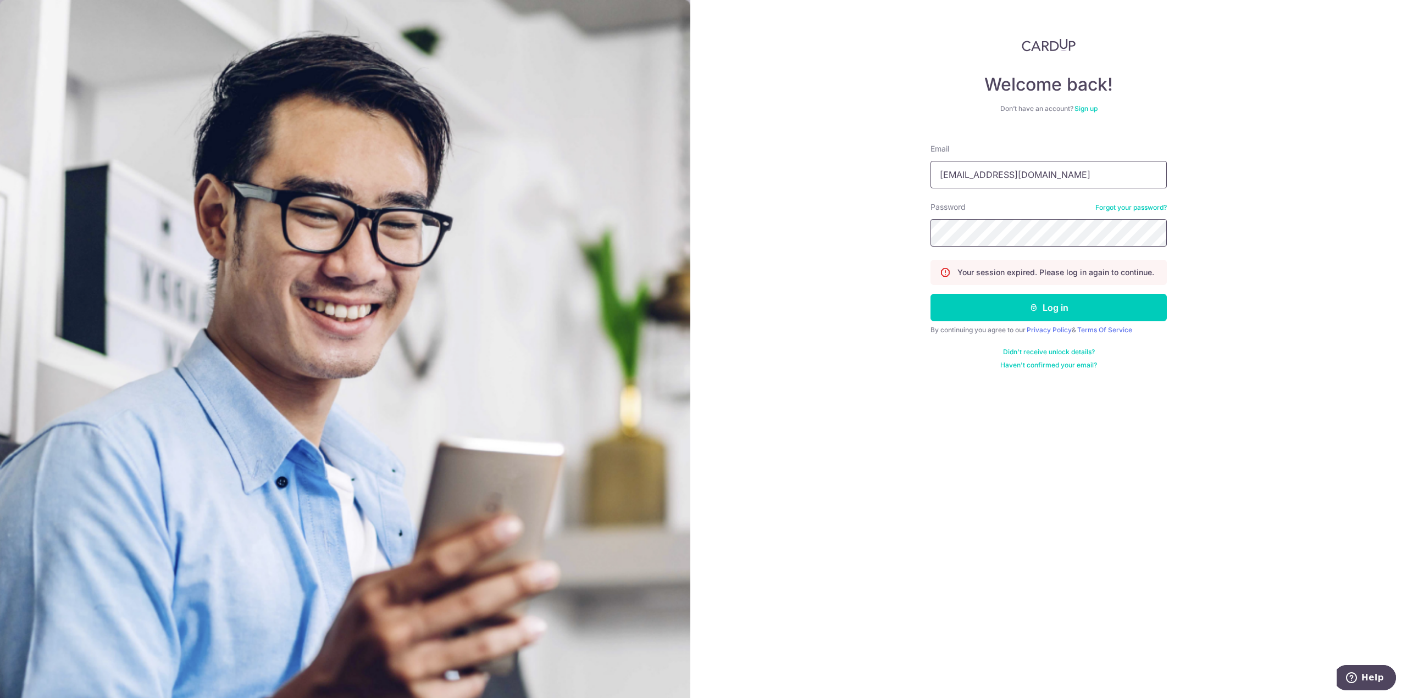  What do you see at coordinates (1048, 109) in the screenshot?
I see `div: Don’t have an account?` at bounding box center [1048, 109].